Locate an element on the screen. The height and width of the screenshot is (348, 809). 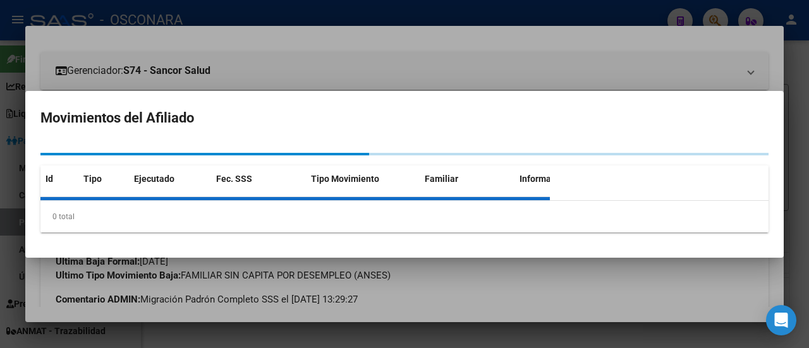
span: Fec. SSS is located at coordinates (234, 179).